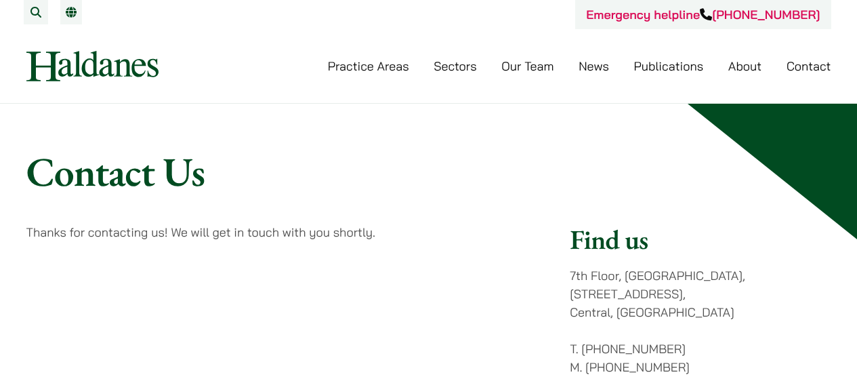 The image size is (857, 379). I want to click on div: Thanks for contacting us! We will get in touch with you shortly., so click(287, 232).